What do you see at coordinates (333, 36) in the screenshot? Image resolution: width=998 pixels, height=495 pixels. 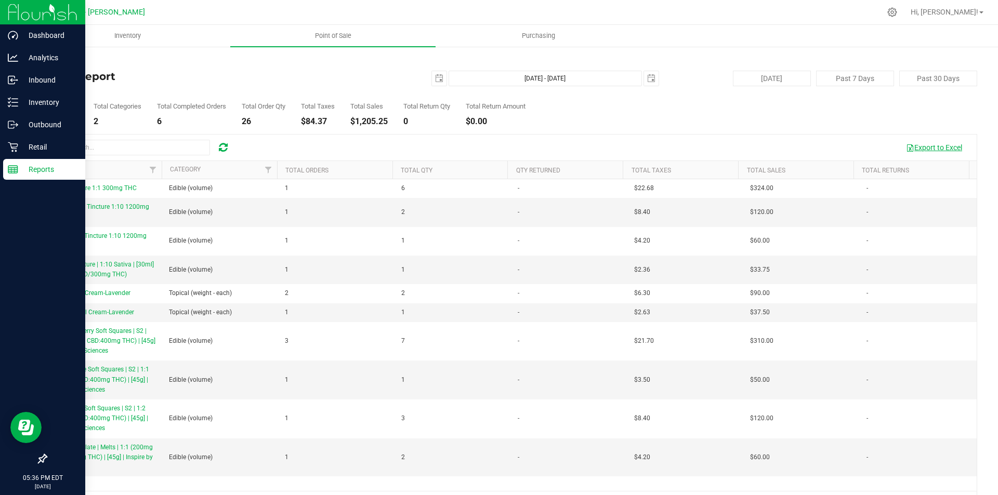 I see `span: Point of Sale` at bounding box center [333, 36].